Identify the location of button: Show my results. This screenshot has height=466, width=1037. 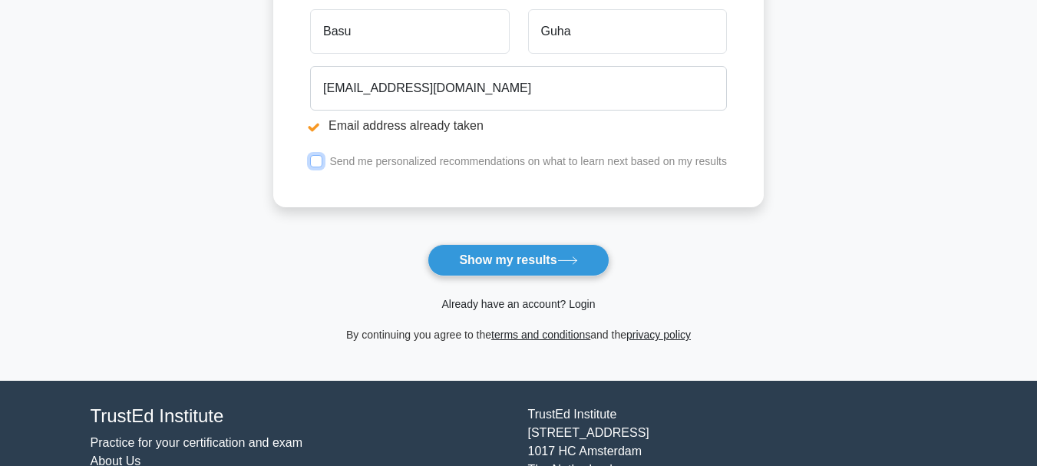
(518, 260).